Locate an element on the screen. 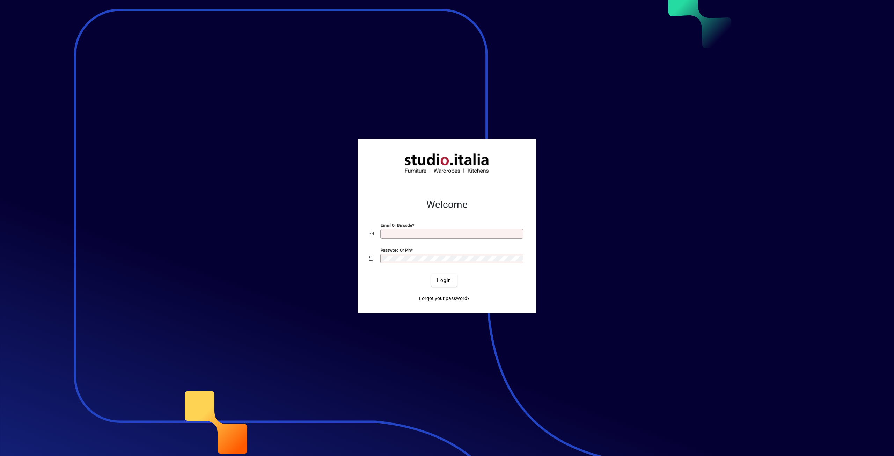 The width and height of the screenshot is (894, 456). span: Login is located at coordinates (444, 280).